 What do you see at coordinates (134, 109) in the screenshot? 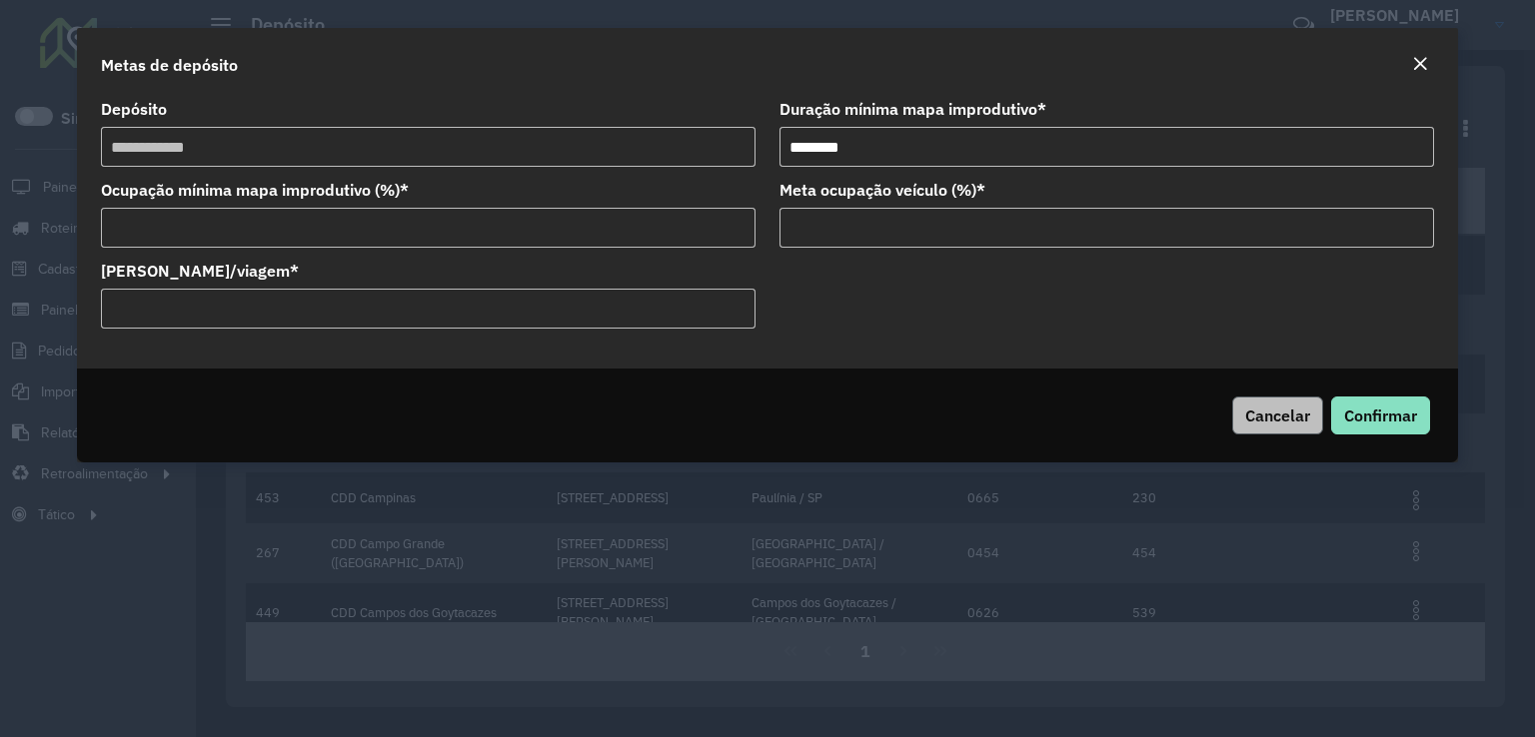
I see `label: Depósito` at bounding box center [134, 109].